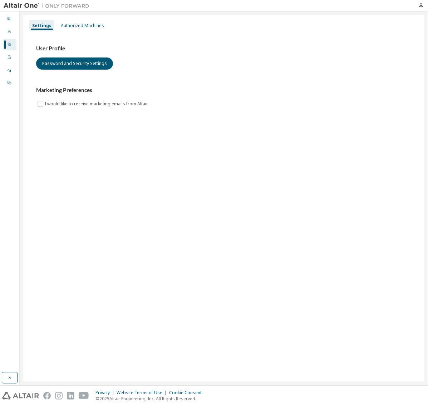 The image size is (428, 406). I want to click on h3: Marketing Preferences, so click(224, 90).